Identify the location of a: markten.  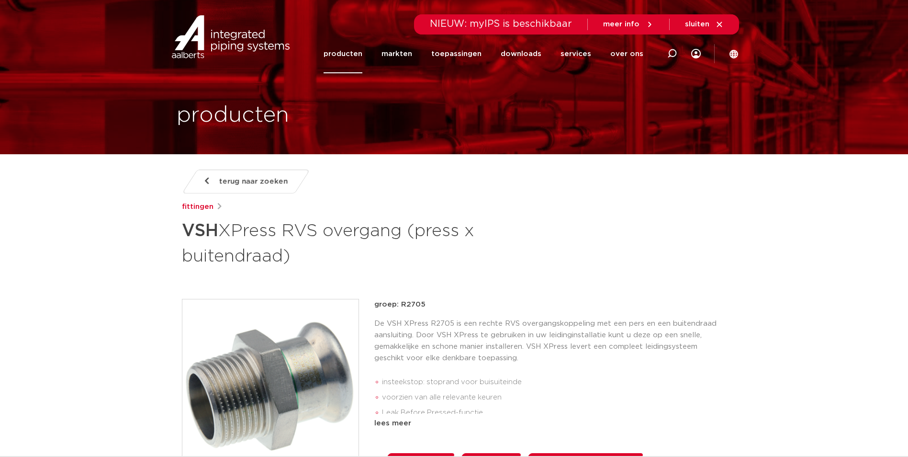
(397, 54).